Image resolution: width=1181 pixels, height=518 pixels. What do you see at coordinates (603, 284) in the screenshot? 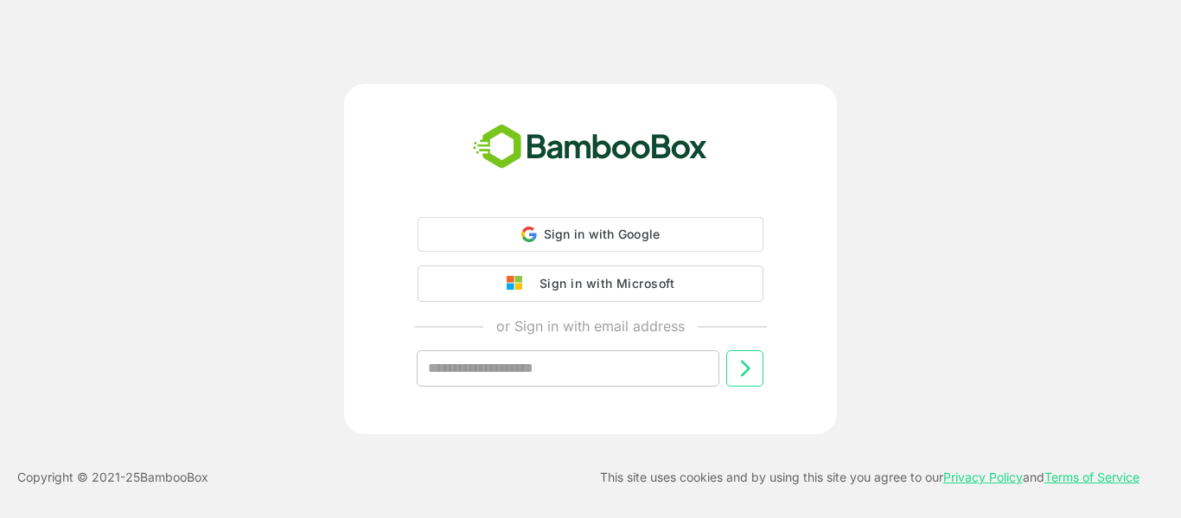
I see `div: Sign in with Microsoft` at bounding box center [603, 284].